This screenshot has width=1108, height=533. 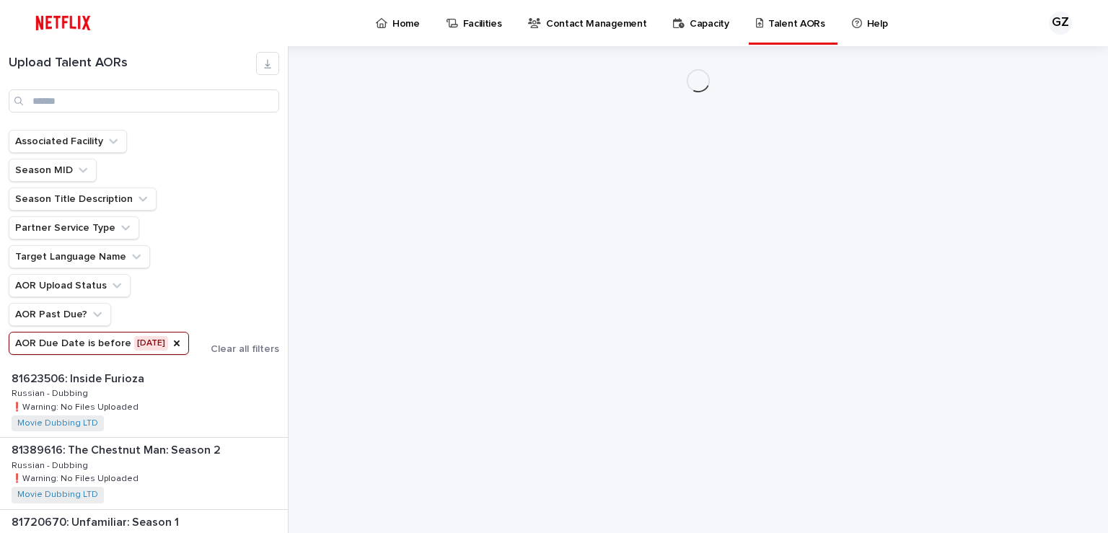 What do you see at coordinates (144, 101) in the screenshot?
I see `input: Search` at bounding box center [144, 101].